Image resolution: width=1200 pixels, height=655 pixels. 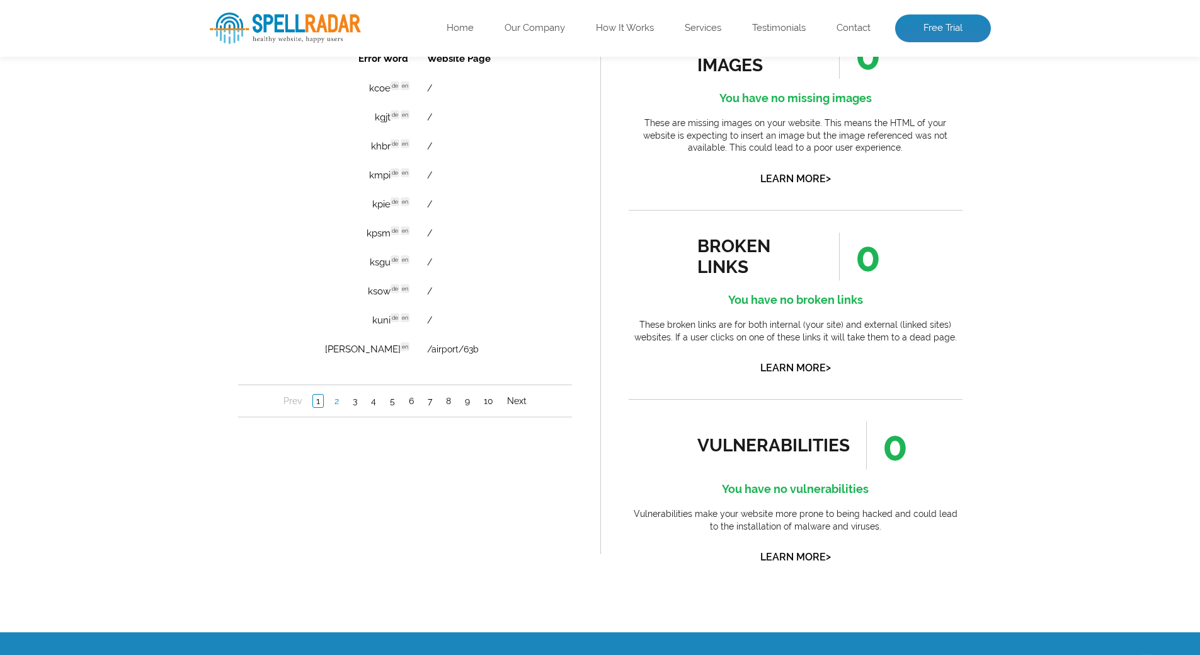 I want to click on a: 7, so click(x=192, y=358).